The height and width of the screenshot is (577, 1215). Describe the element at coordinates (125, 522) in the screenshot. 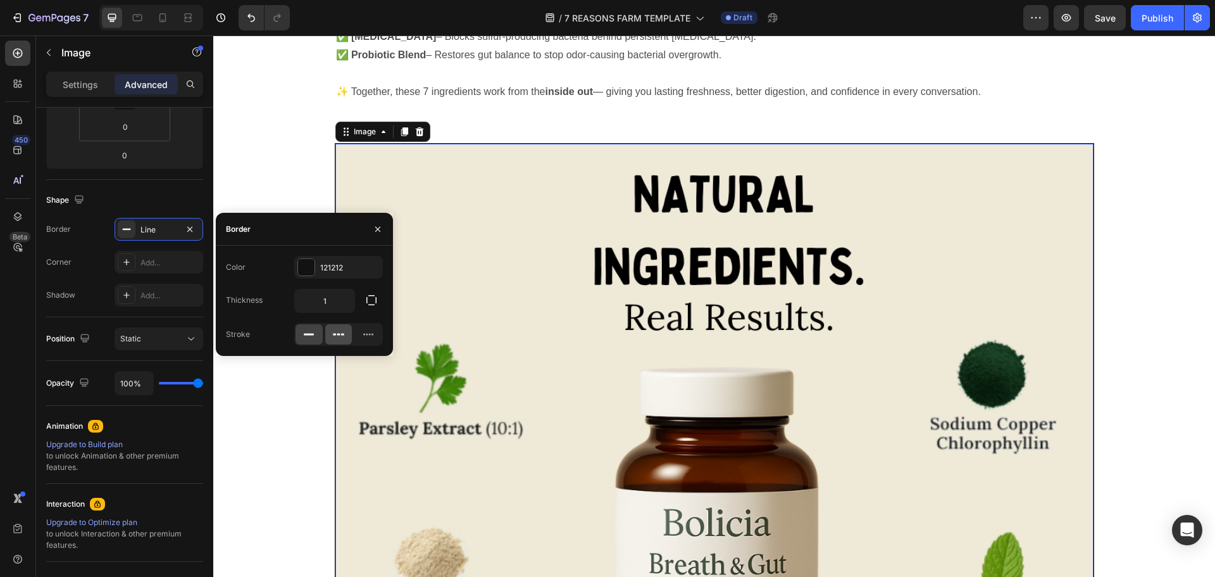

I see `div: Upgrade to Optimize plan` at that location.